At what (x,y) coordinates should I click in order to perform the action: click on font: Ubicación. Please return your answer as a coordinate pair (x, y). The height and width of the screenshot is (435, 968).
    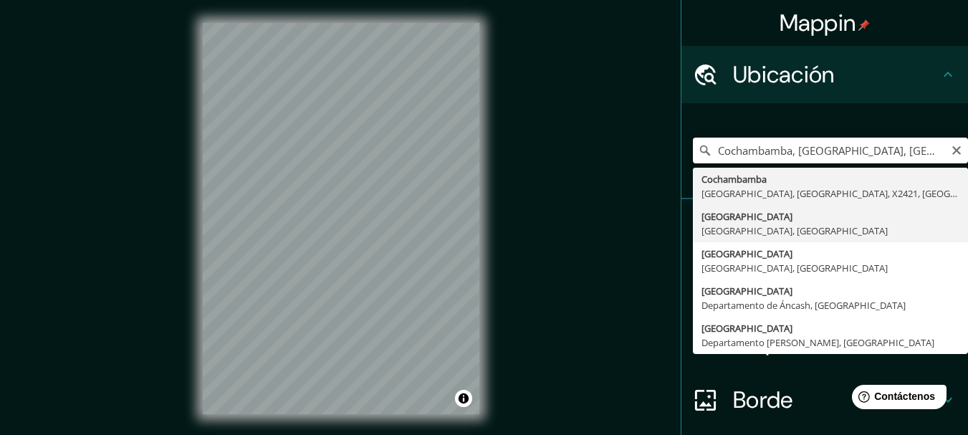
    Looking at the image, I should click on (784, 75).